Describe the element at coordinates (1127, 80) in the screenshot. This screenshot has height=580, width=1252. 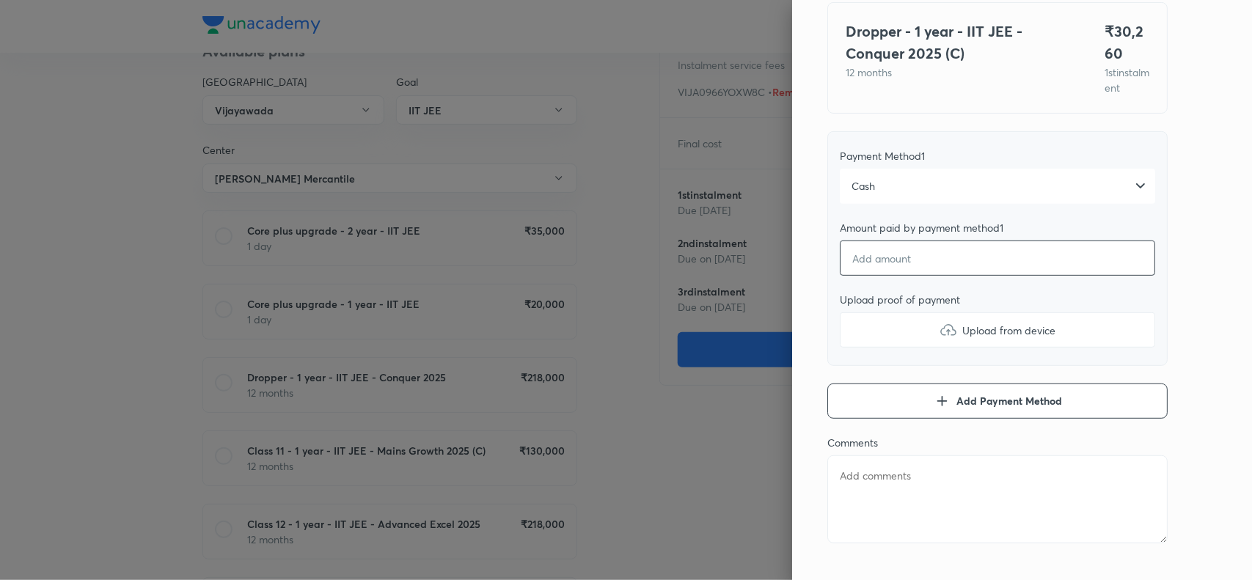
I see `p: 1 st instalment` at that location.